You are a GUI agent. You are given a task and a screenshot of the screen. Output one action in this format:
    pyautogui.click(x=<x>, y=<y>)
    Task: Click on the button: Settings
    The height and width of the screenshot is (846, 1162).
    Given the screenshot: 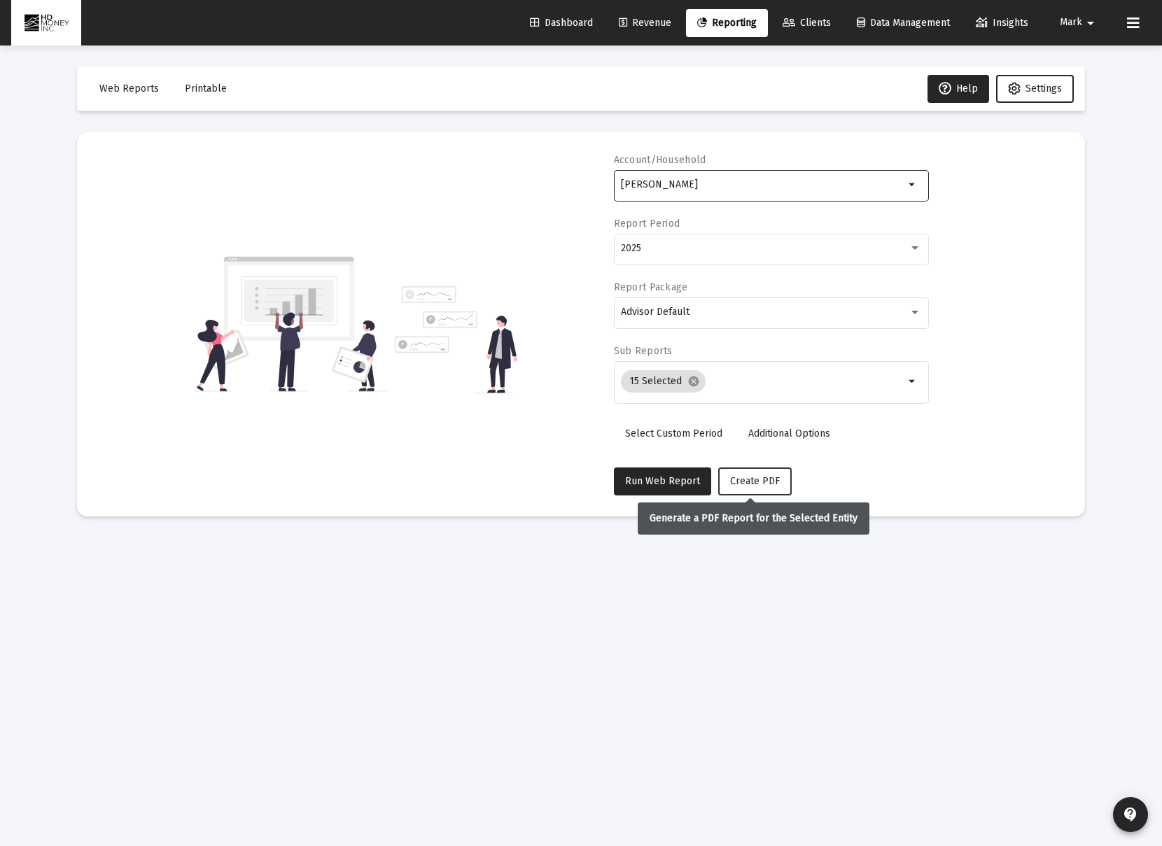 What is the action you would take?
    pyautogui.click(x=1035, y=89)
    